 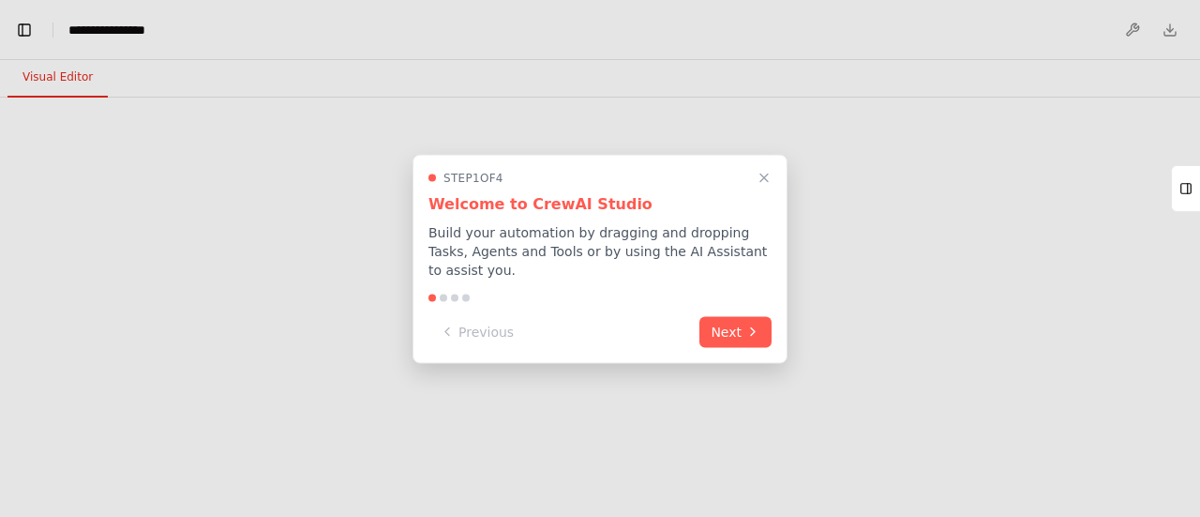 What do you see at coordinates (476, 331) in the screenshot?
I see `button: Previous` at bounding box center [476, 331].